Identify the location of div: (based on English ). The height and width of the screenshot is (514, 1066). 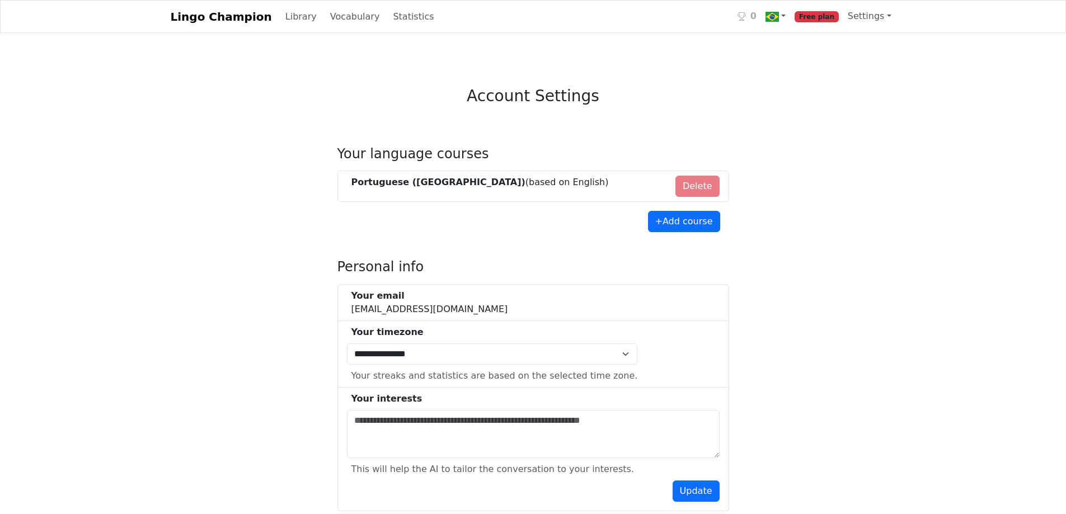
(480, 182).